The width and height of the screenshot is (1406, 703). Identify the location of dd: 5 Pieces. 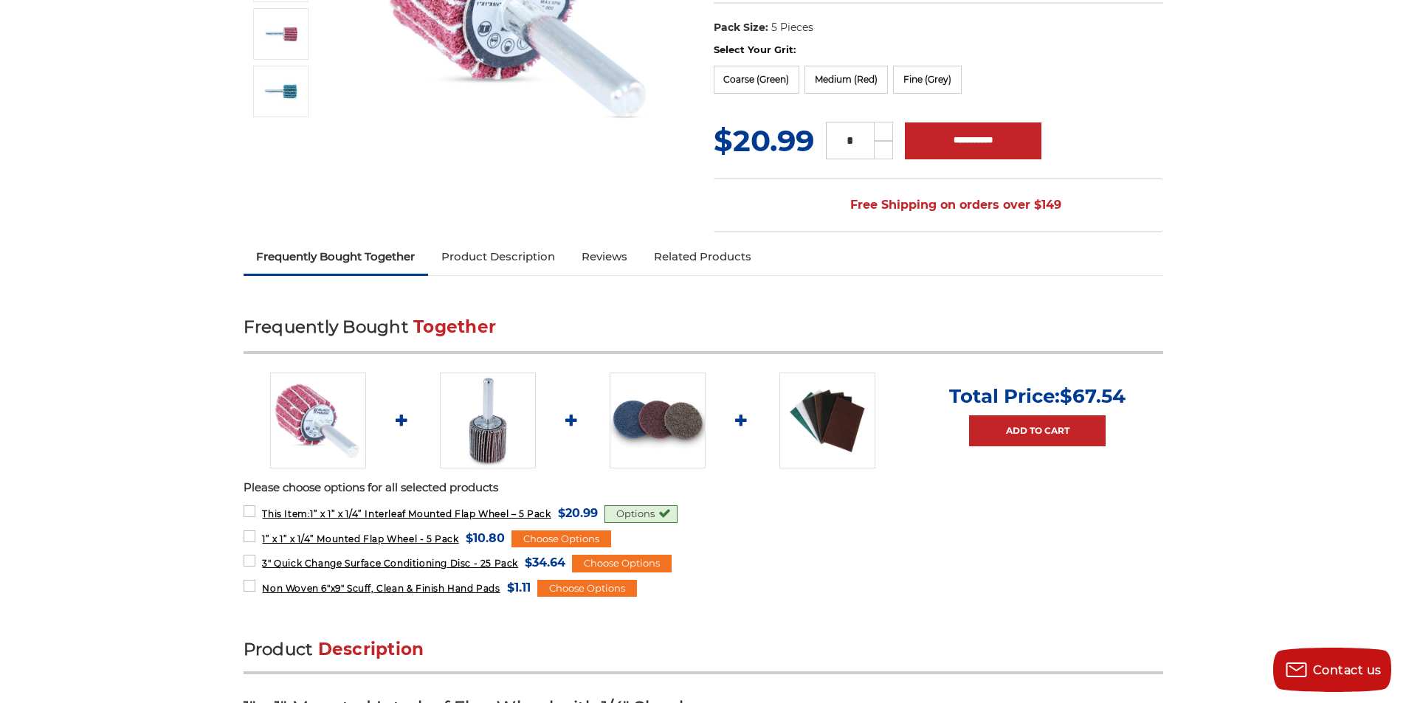
(792, 27).